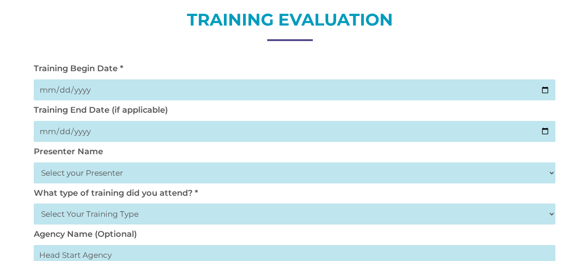  Describe the element at coordinates (101, 110) in the screenshot. I see `label: Training End Date (if applicable)` at that location.